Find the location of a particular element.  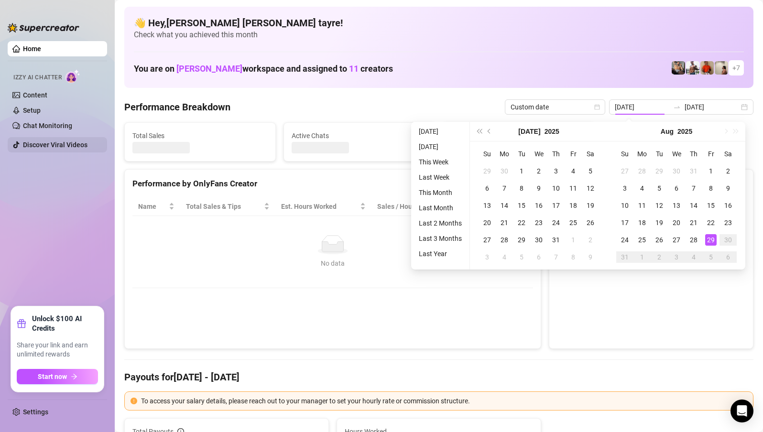

a: Content is located at coordinates (35, 95).